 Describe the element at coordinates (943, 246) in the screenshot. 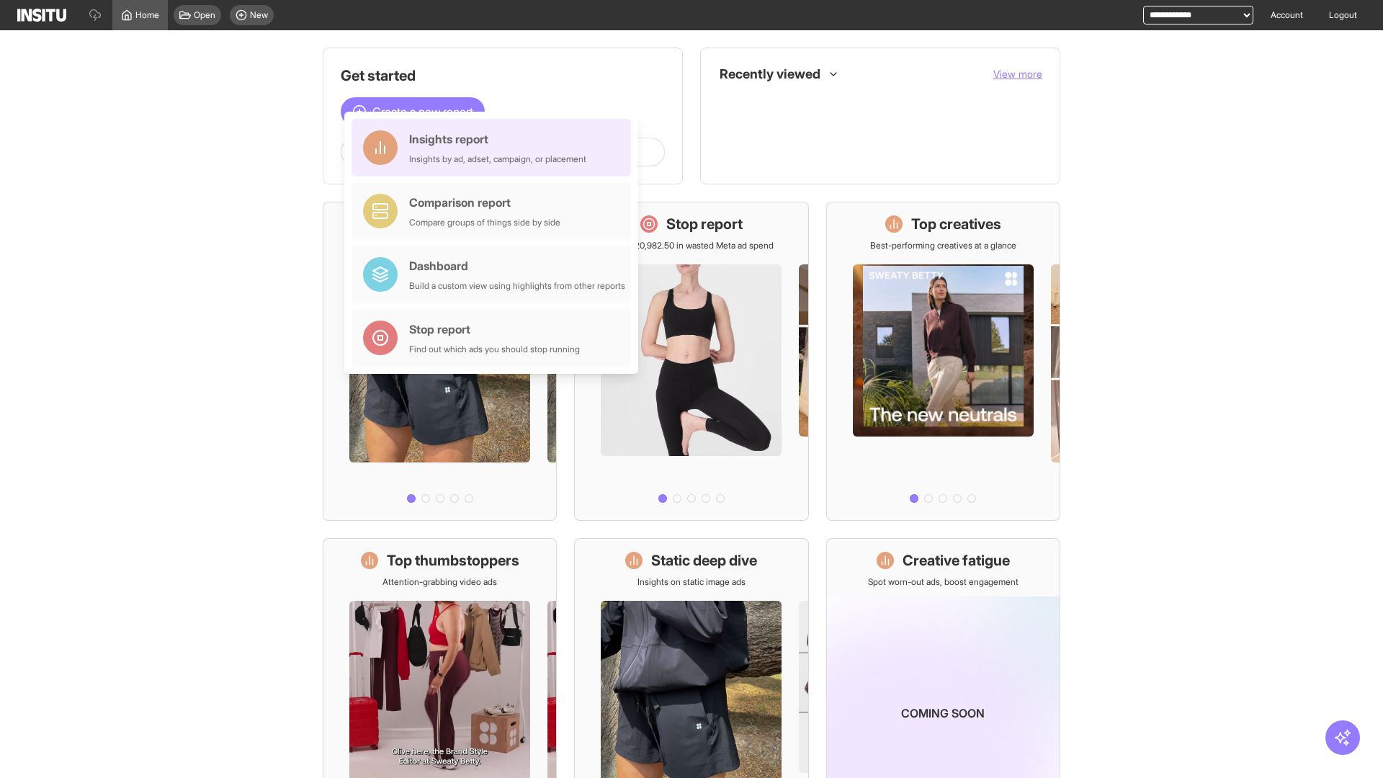

I see `p: Best-performing creatives at a glance` at that location.